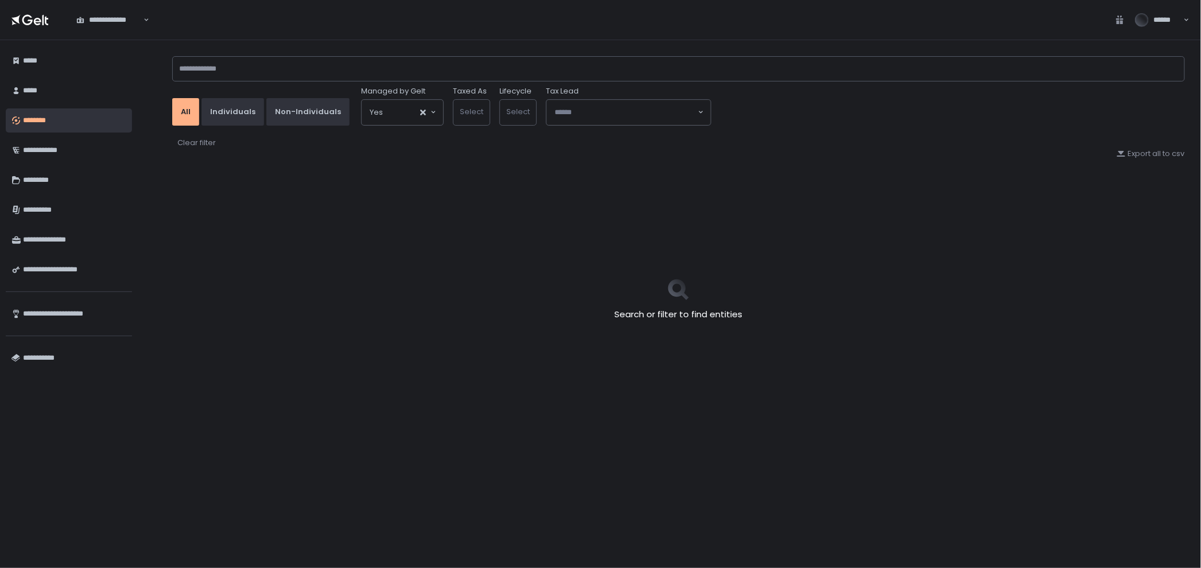  Describe the element at coordinates (562, 91) in the screenshot. I see `span: Tax Lead` at that location.